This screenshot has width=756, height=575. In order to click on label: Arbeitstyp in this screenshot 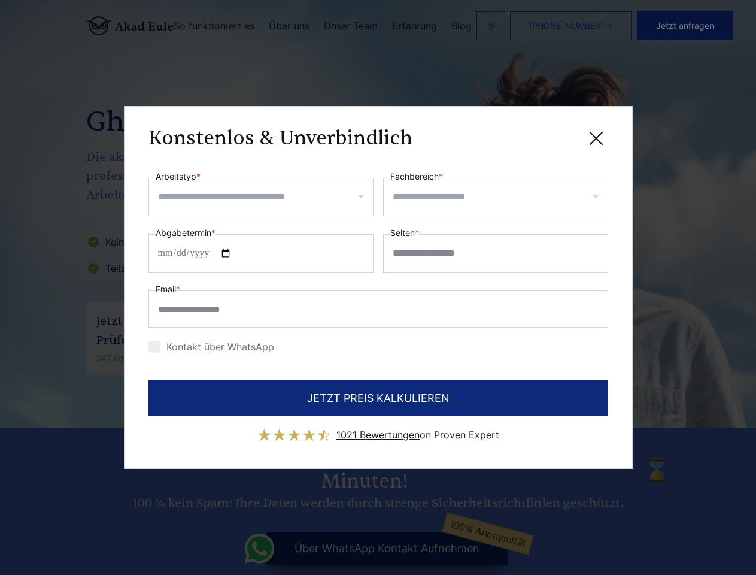, I will do `click(178, 177)`.